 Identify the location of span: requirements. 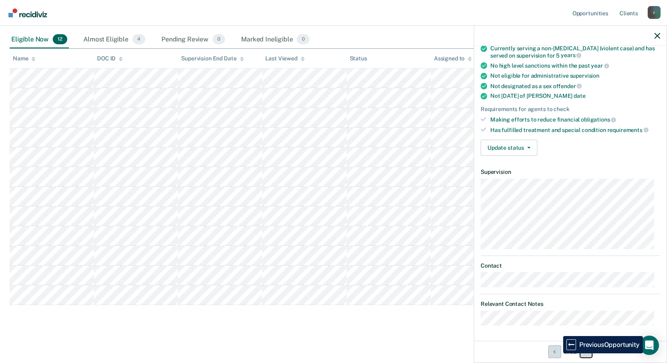
(628, 130).